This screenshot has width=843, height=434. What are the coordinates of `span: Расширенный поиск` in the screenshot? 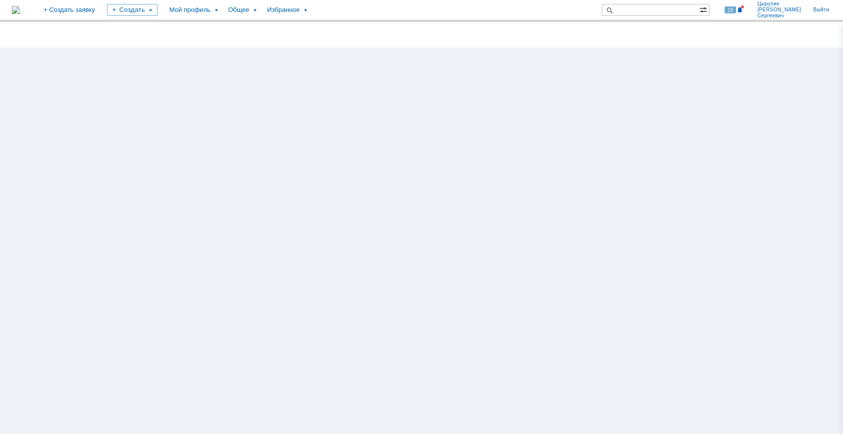 It's located at (704, 9).